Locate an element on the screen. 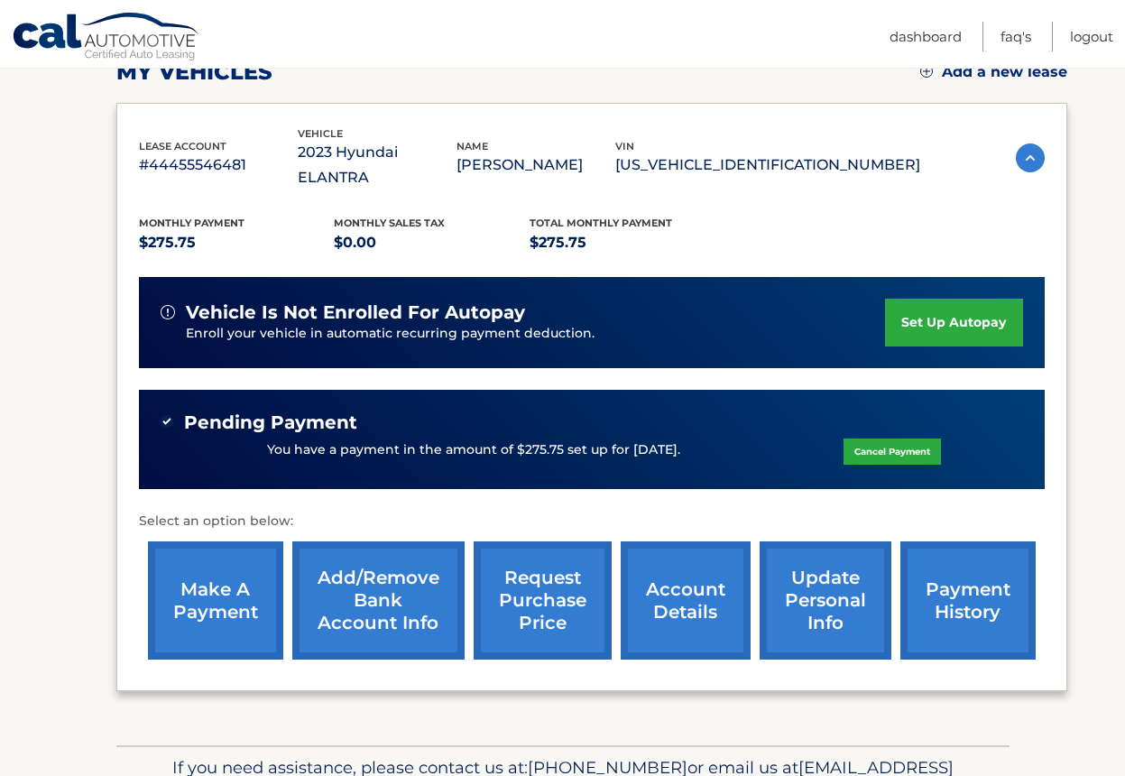 The image size is (1125, 776). a: Logout is located at coordinates (1091, 36).